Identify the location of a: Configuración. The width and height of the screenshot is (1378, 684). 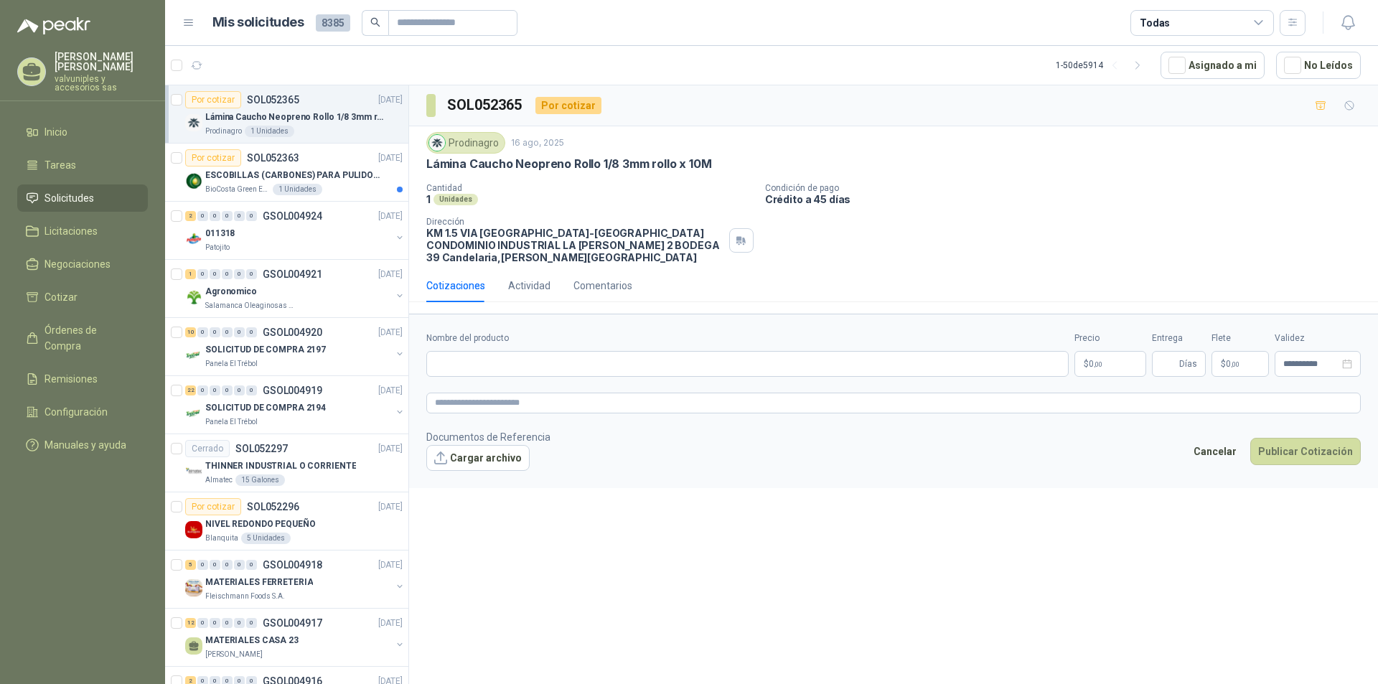
(83, 412).